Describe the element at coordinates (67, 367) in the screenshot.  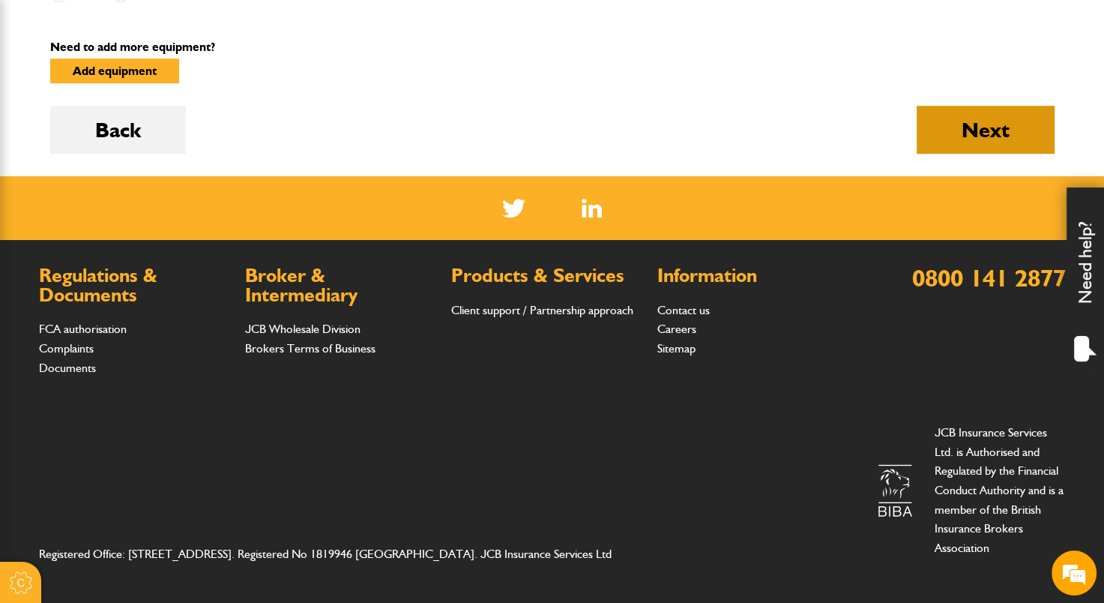
I see `a: Documents` at that location.